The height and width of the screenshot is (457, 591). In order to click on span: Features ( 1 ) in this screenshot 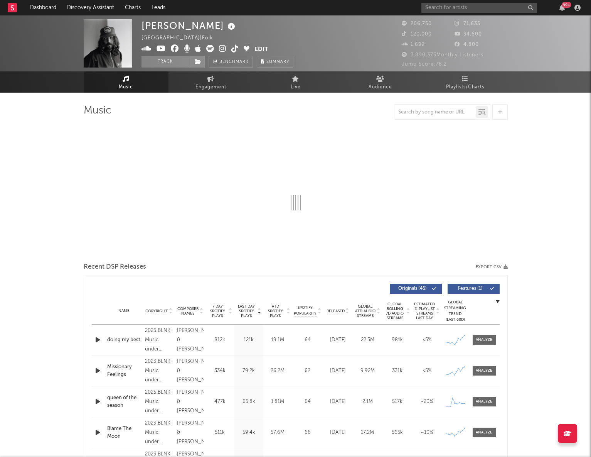, I will do `click(471, 289)`.